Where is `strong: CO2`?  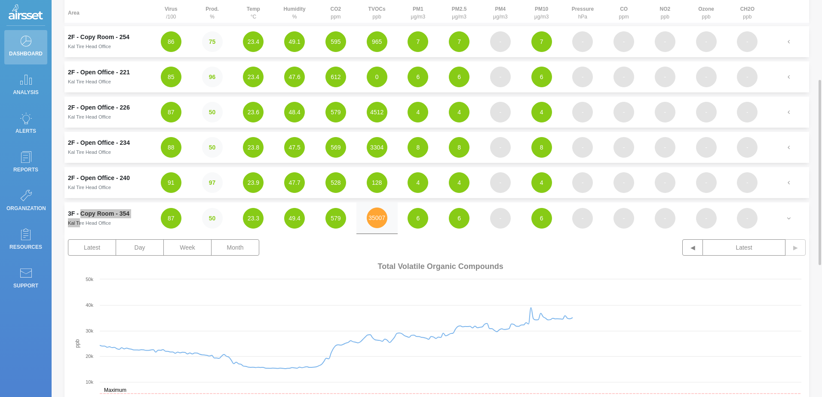 strong: CO2 is located at coordinates (336, 9).